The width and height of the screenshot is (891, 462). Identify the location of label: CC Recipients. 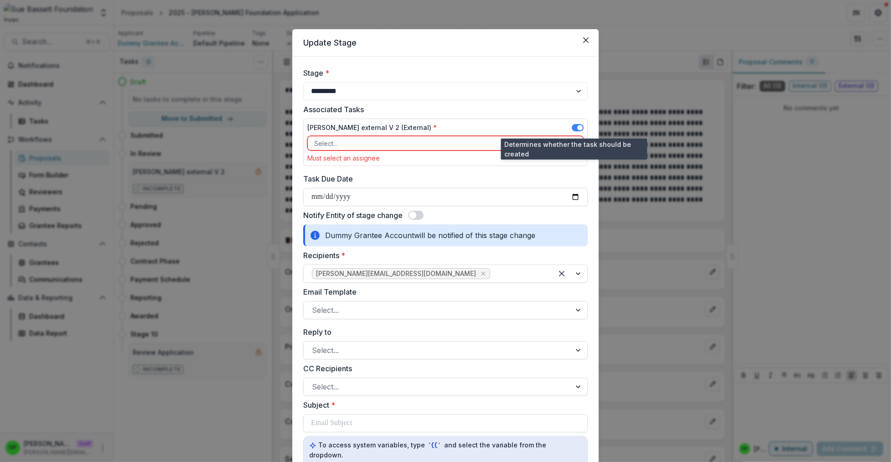
(443, 368).